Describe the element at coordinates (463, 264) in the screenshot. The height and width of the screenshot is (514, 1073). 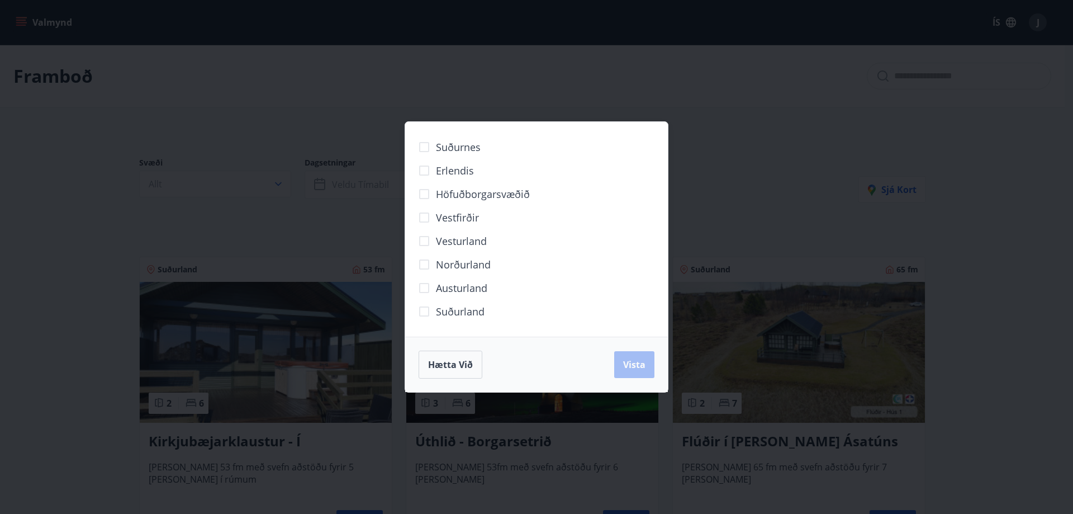
I see `span: Norðurland` at that location.